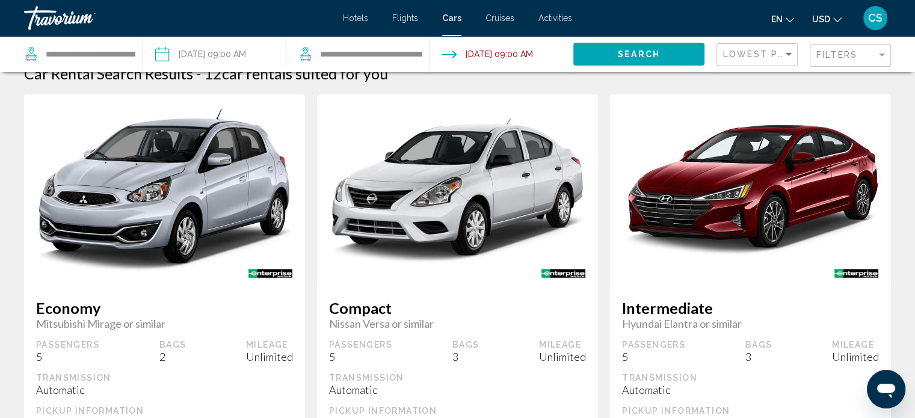  I want to click on span: Hotels, so click(356, 18).